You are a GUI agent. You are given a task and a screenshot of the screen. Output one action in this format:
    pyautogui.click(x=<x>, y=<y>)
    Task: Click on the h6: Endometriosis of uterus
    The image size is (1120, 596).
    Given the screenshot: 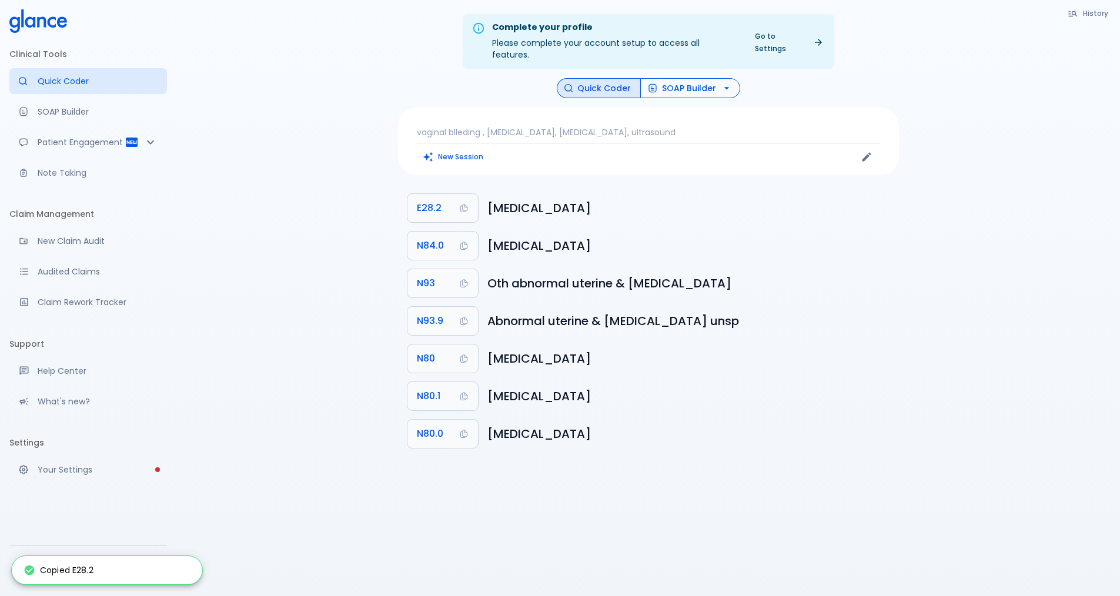 What is the action you would take?
    pyautogui.click(x=689, y=434)
    